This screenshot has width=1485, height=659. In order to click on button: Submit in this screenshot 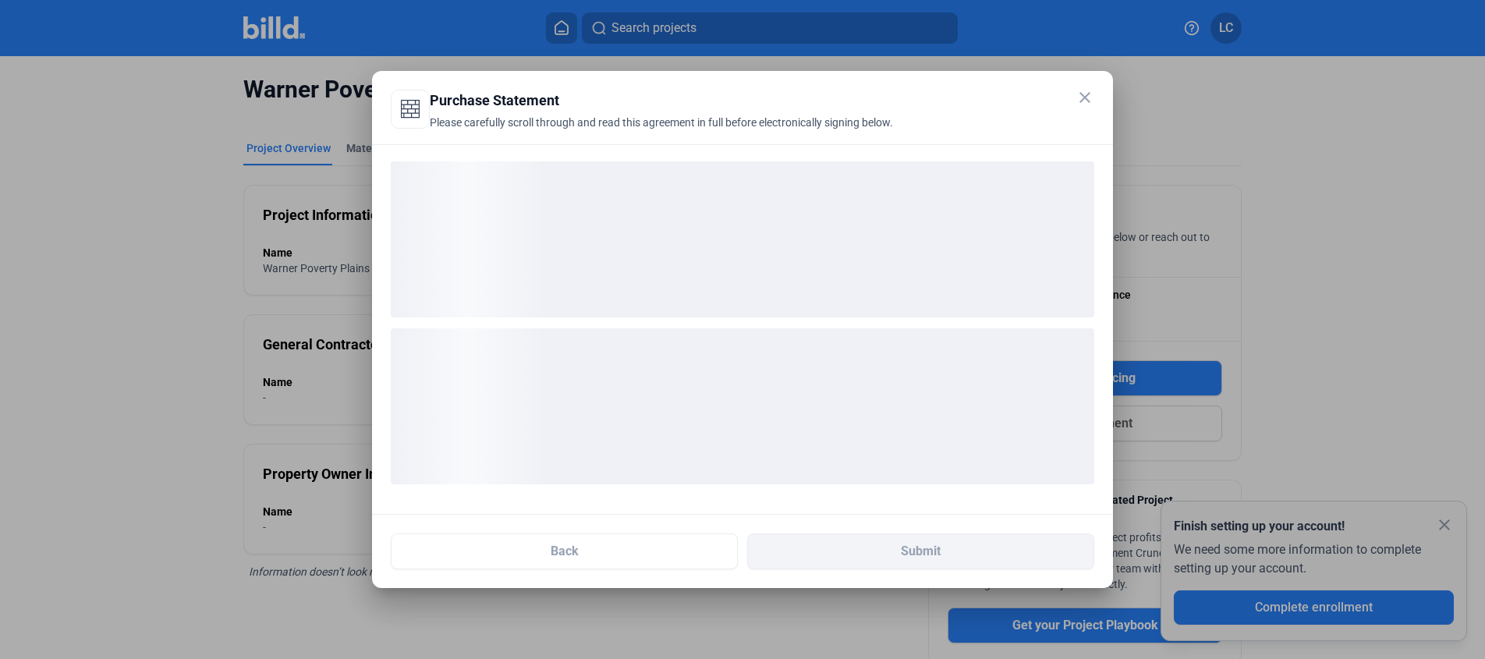, I will do `click(920, 551)`.